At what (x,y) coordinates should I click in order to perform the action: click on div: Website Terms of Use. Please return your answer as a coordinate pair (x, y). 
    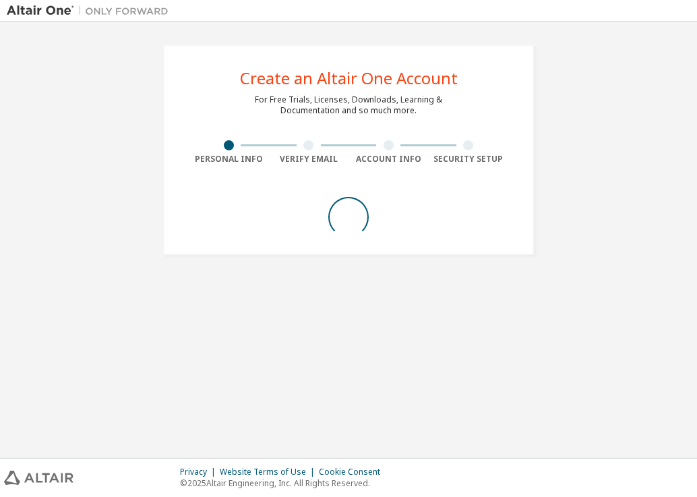
    Looking at the image, I should click on (269, 472).